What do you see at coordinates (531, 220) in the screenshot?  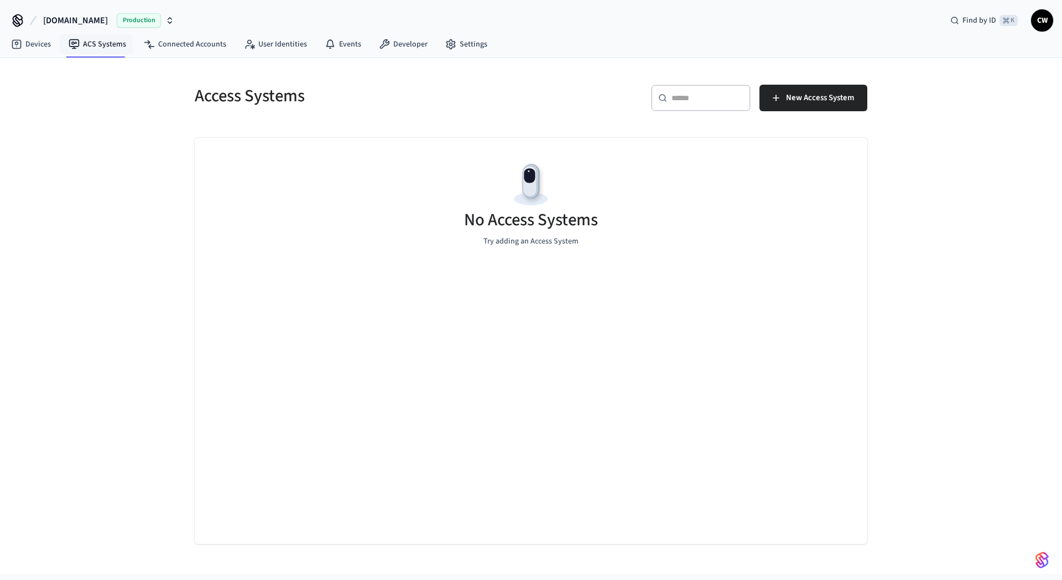 I see `h5: No Access Systems` at bounding box center [531, 220].